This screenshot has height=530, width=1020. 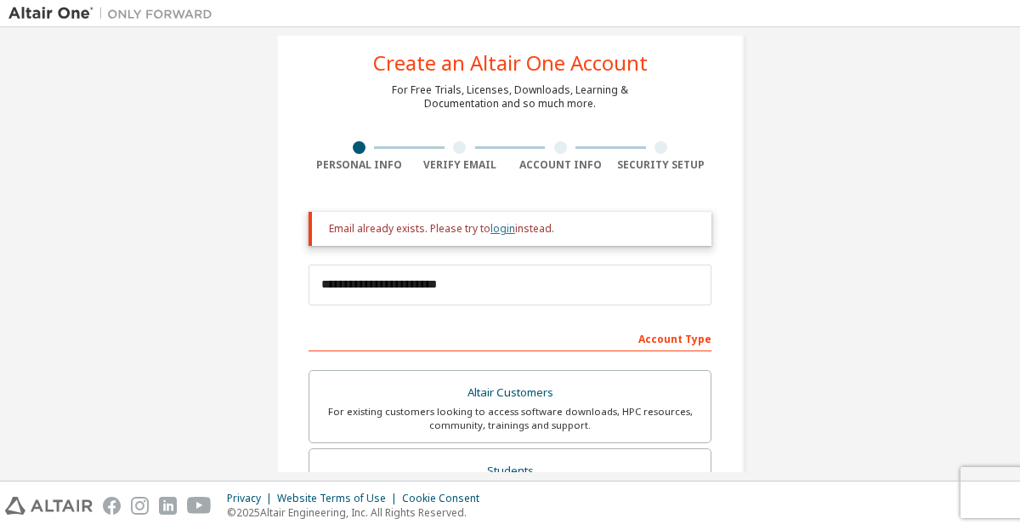 What do you see at coordinates (48, 505) in the screenshot?
I see `img: altair_logo.svg` at bounding box center [48, 505].